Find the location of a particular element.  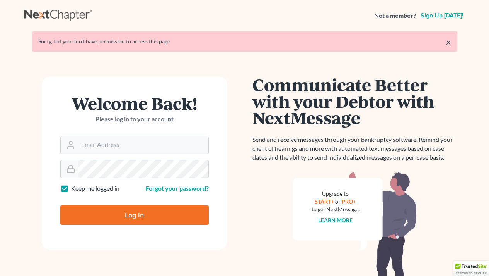

div: to get NextMessage. is located at coordinates (336, 209).